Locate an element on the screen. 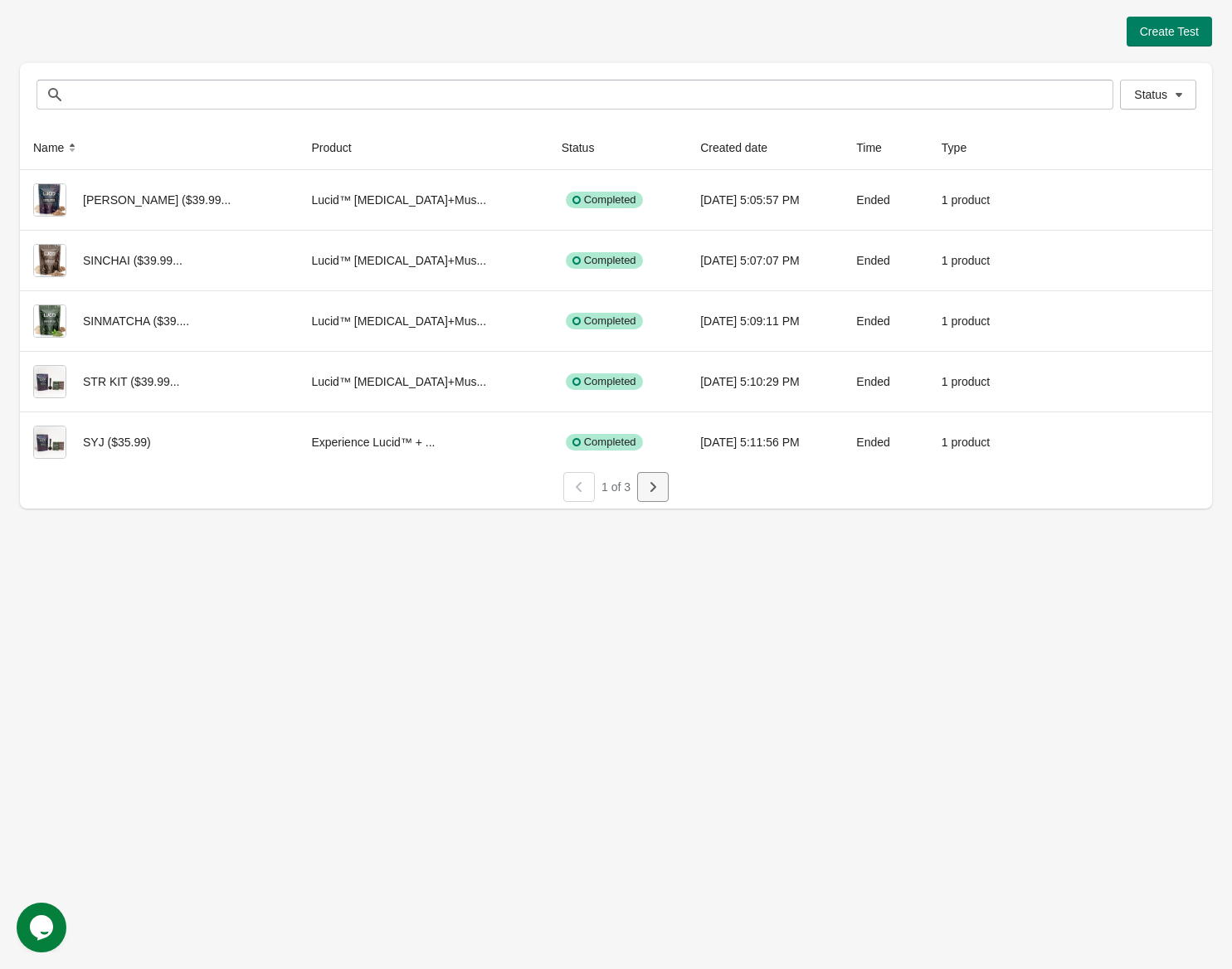 This screenshot has width=1232, height=969. button: Create Test is located at coordinates (1169, 31).